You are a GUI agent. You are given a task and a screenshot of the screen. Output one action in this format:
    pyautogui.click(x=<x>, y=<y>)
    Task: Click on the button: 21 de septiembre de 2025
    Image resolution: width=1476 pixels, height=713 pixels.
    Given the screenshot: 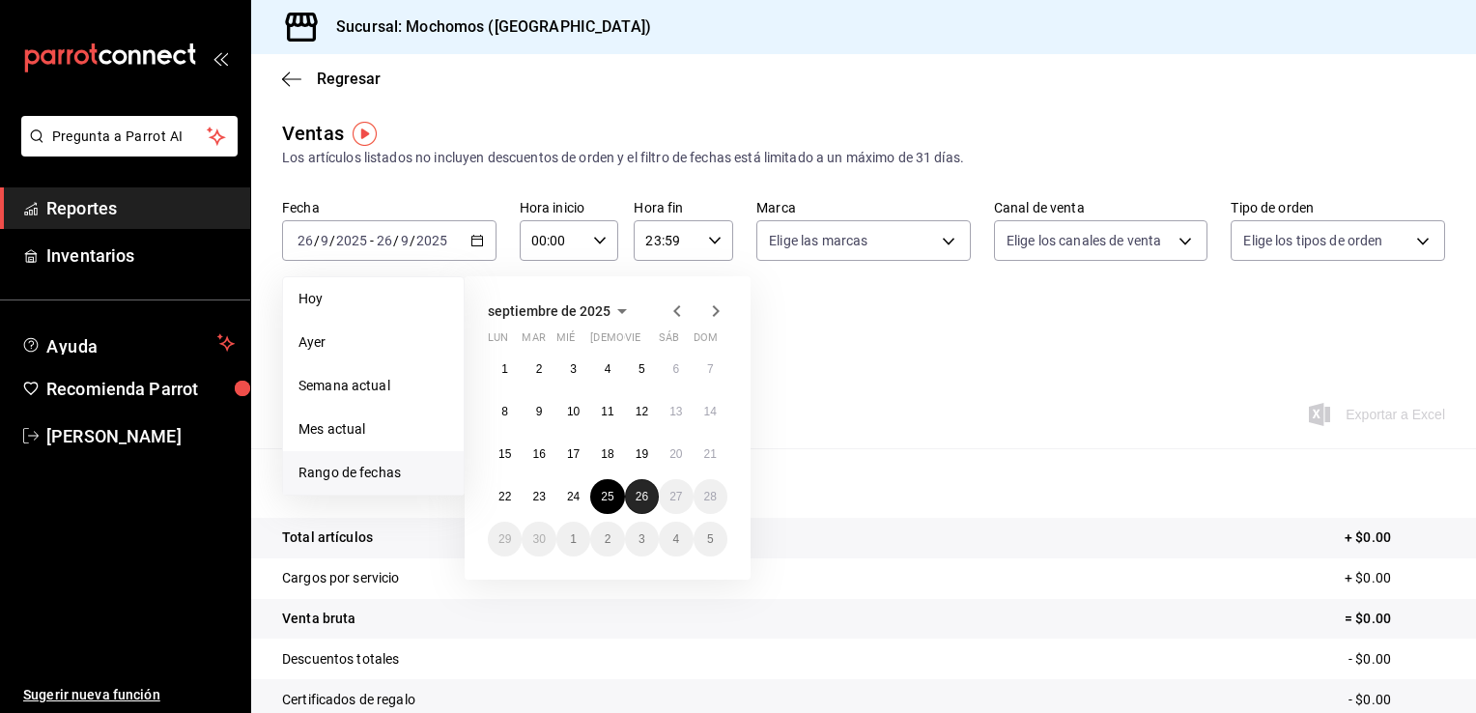 What is the action you would take?
    pyautogui.click(x=710, y=454)
    